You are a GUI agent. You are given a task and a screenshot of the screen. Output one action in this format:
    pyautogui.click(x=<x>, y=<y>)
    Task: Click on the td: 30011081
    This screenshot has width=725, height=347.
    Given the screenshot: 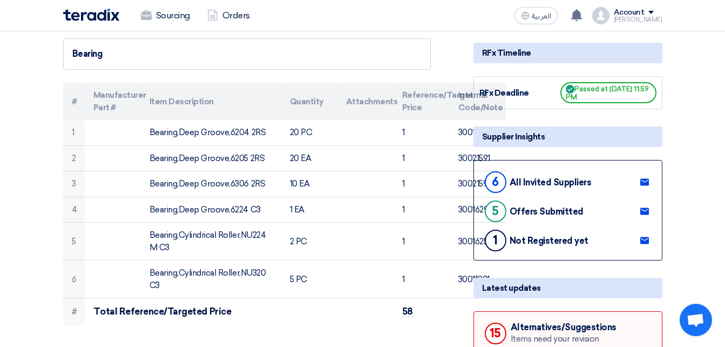 What is the action you would take?
    pyautogui.click(x=478, y=279)
    